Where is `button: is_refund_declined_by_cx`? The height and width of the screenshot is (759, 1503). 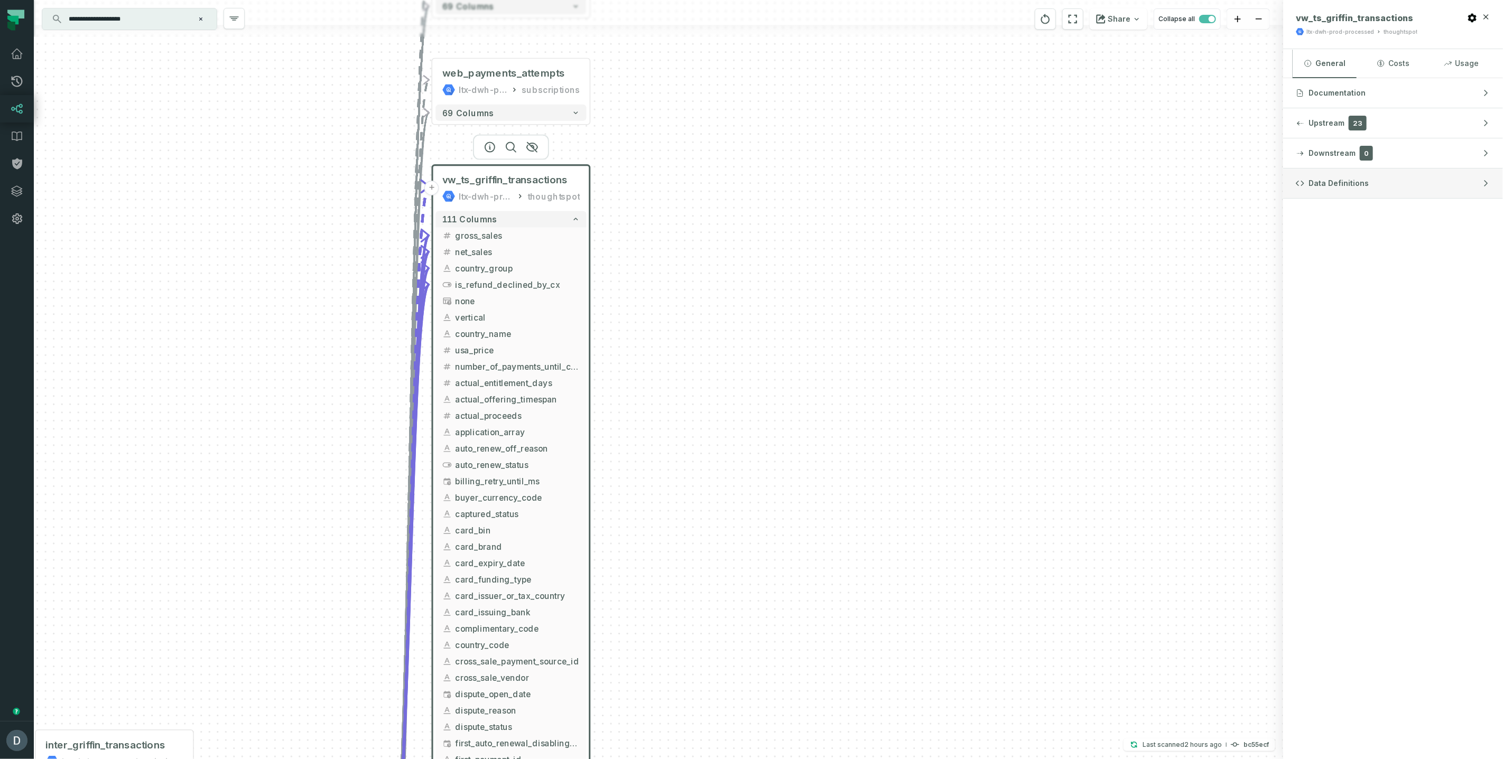 button: is_refund_declined_by_cx is located at coordinates (510, 285).